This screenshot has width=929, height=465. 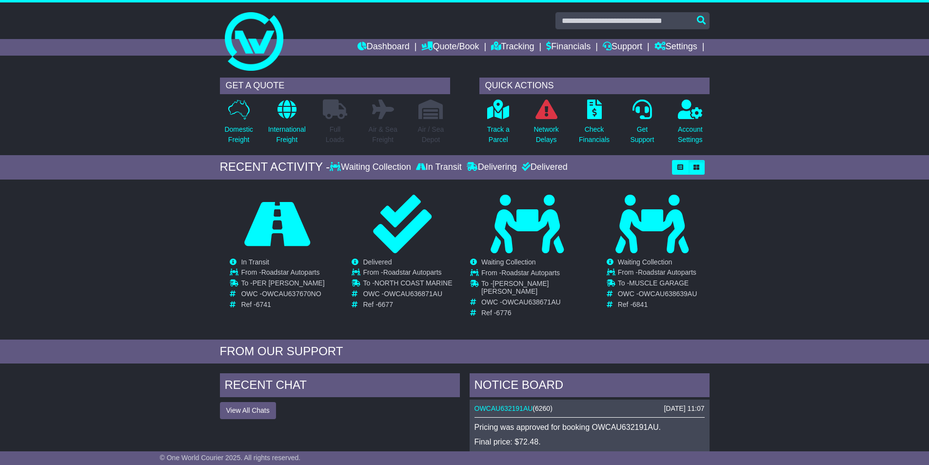 I want to click on a: Quote/Book, so click(x=450, y=47).